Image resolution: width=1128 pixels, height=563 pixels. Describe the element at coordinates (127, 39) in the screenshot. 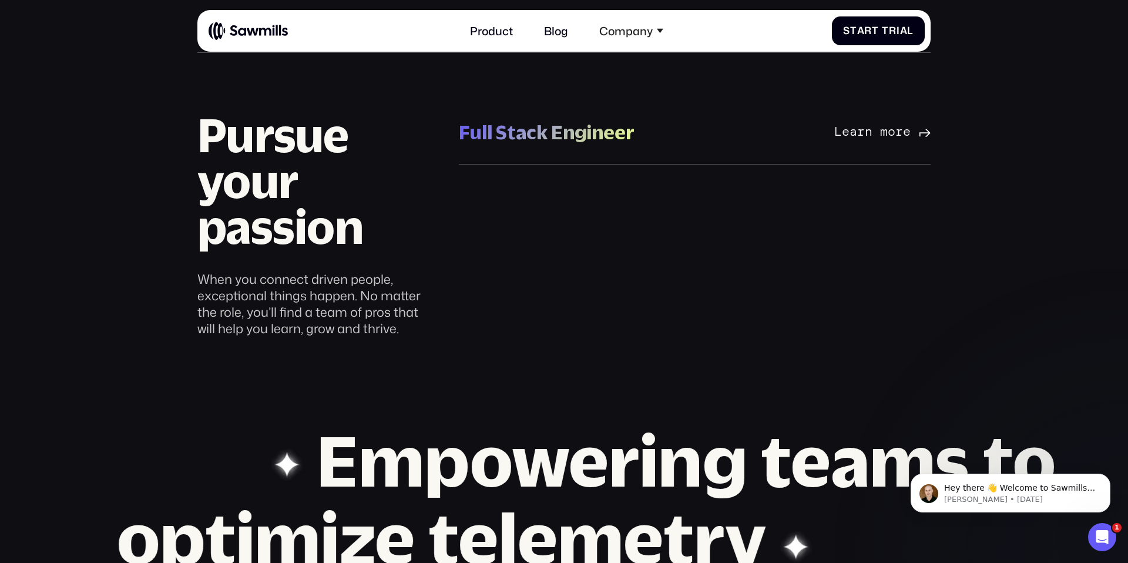

I see `p: Hey there 👋 Welcome to Sawmills. The smart telemetry management platform that solves cost, qualit...` at that location.